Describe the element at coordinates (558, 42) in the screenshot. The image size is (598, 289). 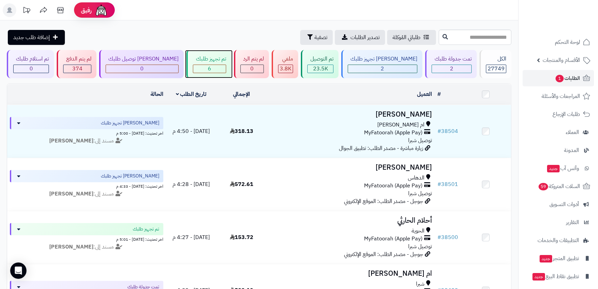
I see `a: لوحة التحكم` at that location.